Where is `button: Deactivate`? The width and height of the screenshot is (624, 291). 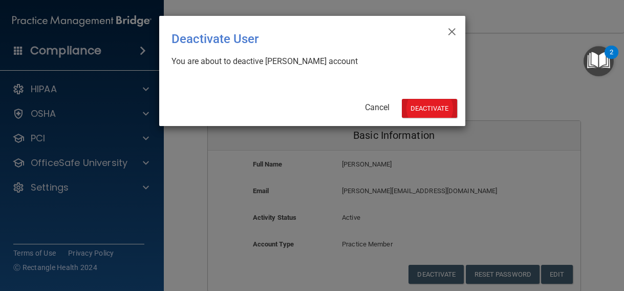 button: Deactivate is located at coordinates (429, 108).